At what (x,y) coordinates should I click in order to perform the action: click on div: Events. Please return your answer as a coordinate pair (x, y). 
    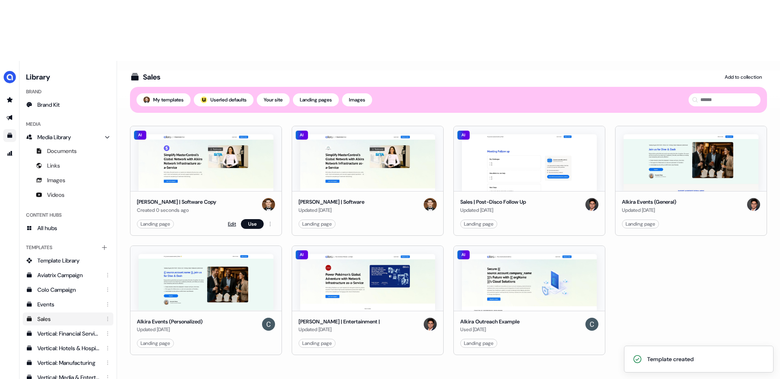
    Looking at the image, I should click on (69, 305).